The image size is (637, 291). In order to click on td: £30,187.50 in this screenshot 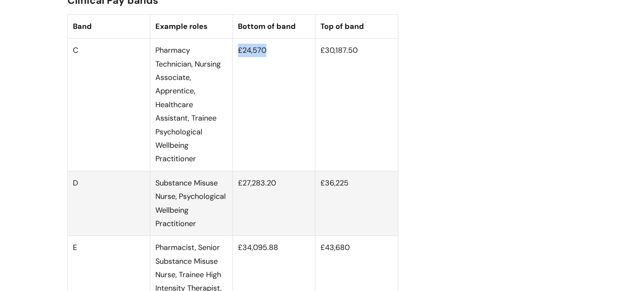, I will do `click(356, 105)`.